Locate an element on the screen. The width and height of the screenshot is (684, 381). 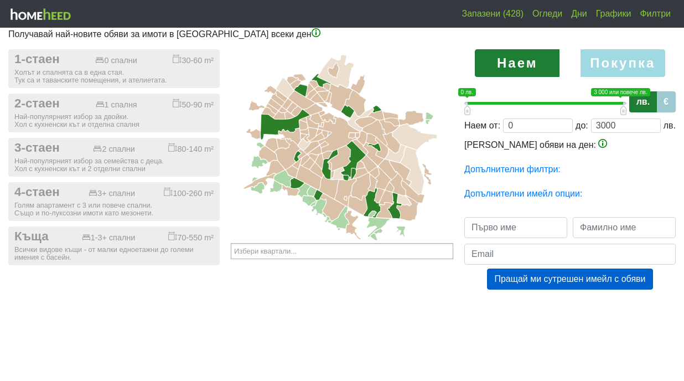
a: Запазени (428) is located at coordinates (493, 14).